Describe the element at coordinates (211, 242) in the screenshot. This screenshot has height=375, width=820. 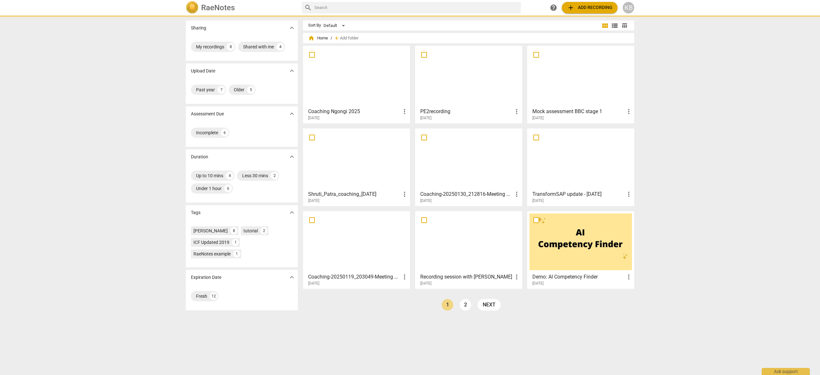
I see `div: ICF Updated 2019` at that location.